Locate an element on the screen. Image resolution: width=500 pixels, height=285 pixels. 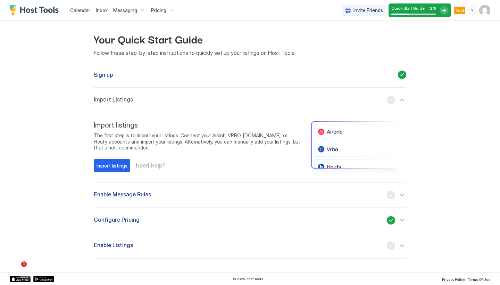
span: / 5 is located at coordinates (434, 8).